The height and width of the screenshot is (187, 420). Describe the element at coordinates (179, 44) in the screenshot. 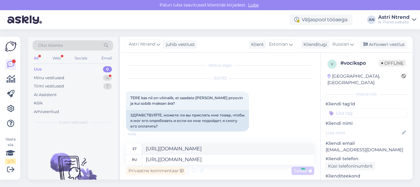

I see `div: juhib vestlust` at that location.